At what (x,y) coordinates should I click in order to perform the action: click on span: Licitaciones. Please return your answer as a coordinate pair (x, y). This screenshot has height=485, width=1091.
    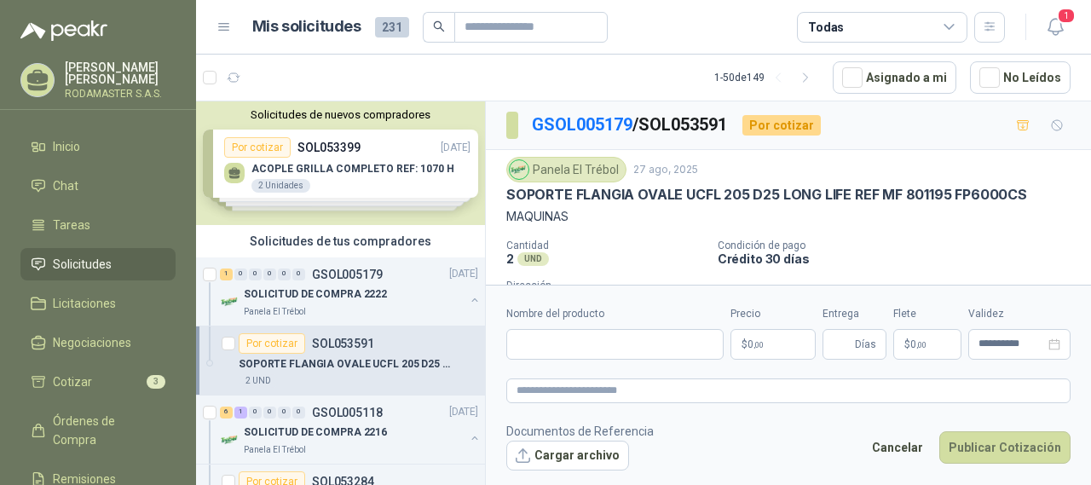
    Looking at the image, I should click on (84, 303).